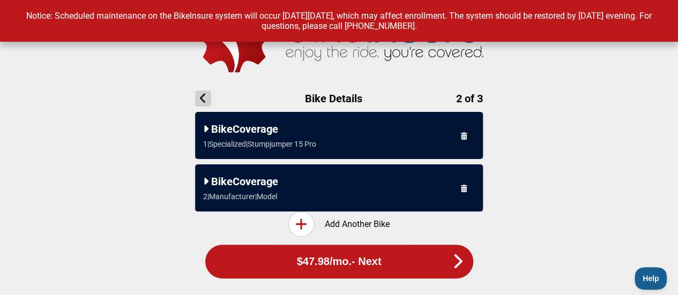 The height and width of the screenshot is (295, 678). Describe the element at coordinates (339, 99) in the screenshot. I see `h1: Bike Details` at that location.